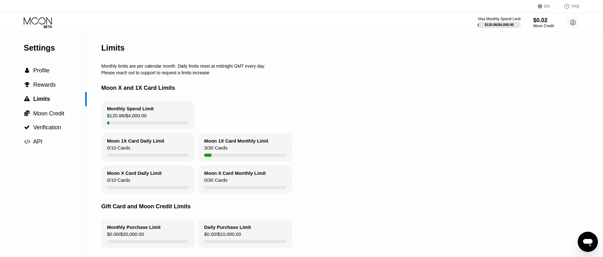 This screenshot has height=257, width=603. Describe the element at coordinates (543, 20) in the screenshot. I see `div: $0.02` at that location.